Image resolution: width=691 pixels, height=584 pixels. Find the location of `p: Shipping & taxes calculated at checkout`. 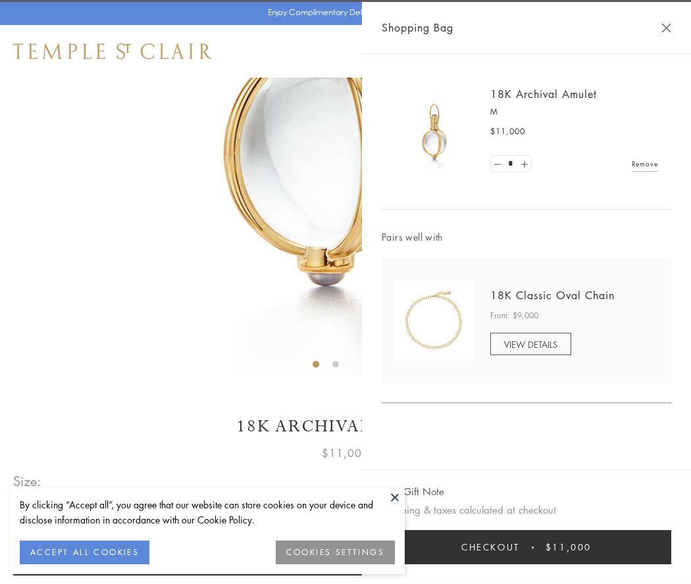

p: Shipping & taxes calculated at checkout is located at coordinates (526, 510).